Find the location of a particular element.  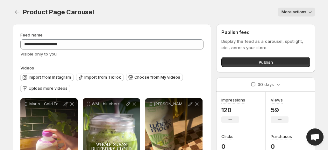

button: Settings is located at coordinates (17, 12).